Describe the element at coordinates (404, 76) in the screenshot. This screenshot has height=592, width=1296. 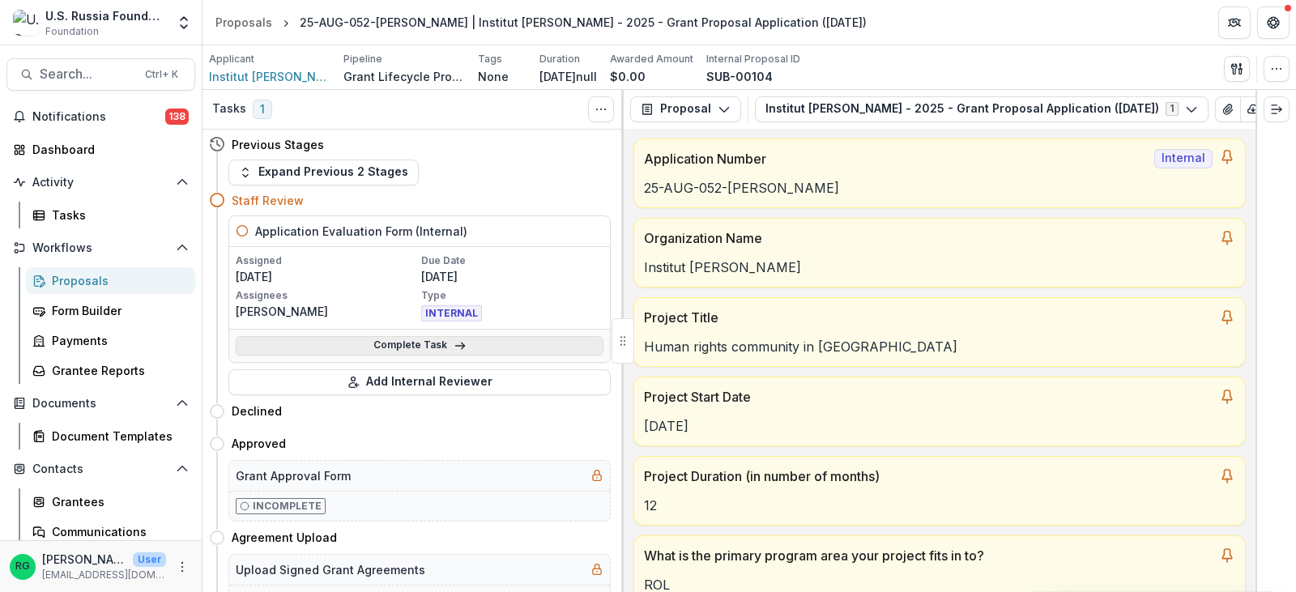
I see `p: Grant Lifecycle Process` at that location.